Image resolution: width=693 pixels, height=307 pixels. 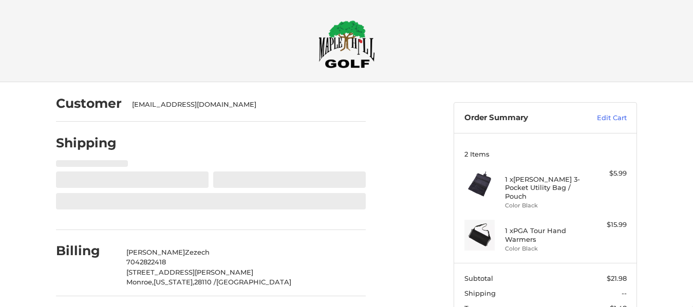 What do you see at coordinates (197, 252) in the screenshot?
I see `span: Zezech` at bounding box center [197, 252].